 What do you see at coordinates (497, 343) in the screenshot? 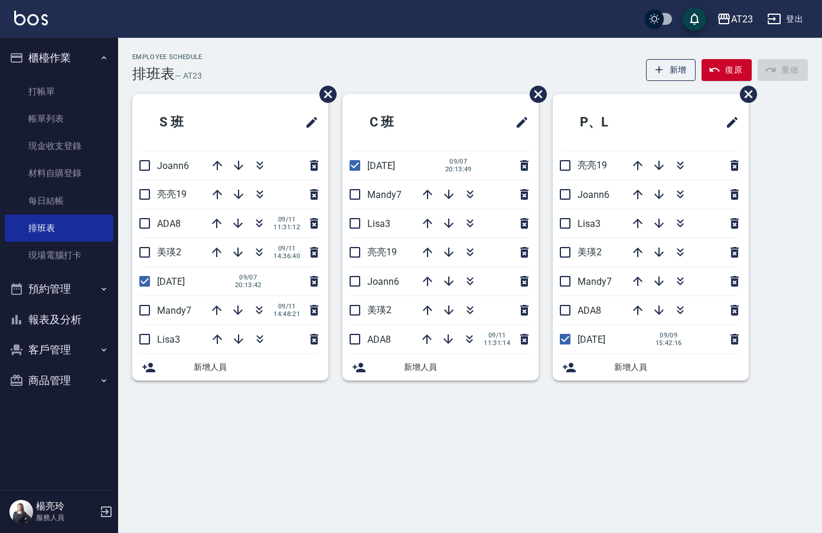
I see `span: 11:31:14` at bounding box center [497, 343].